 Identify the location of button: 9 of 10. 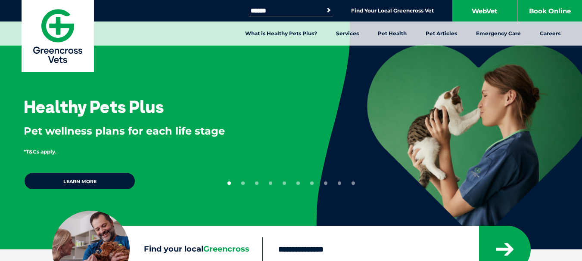
(339, 184).